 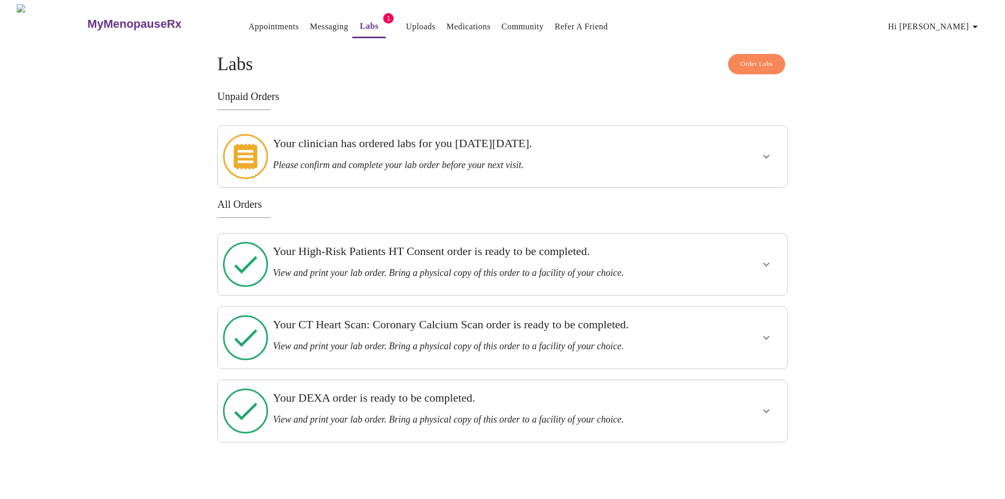 What do you see at coordinates (469, 27) in the screenshot?
I see `a: Medications` at bounding box center [469, 27].